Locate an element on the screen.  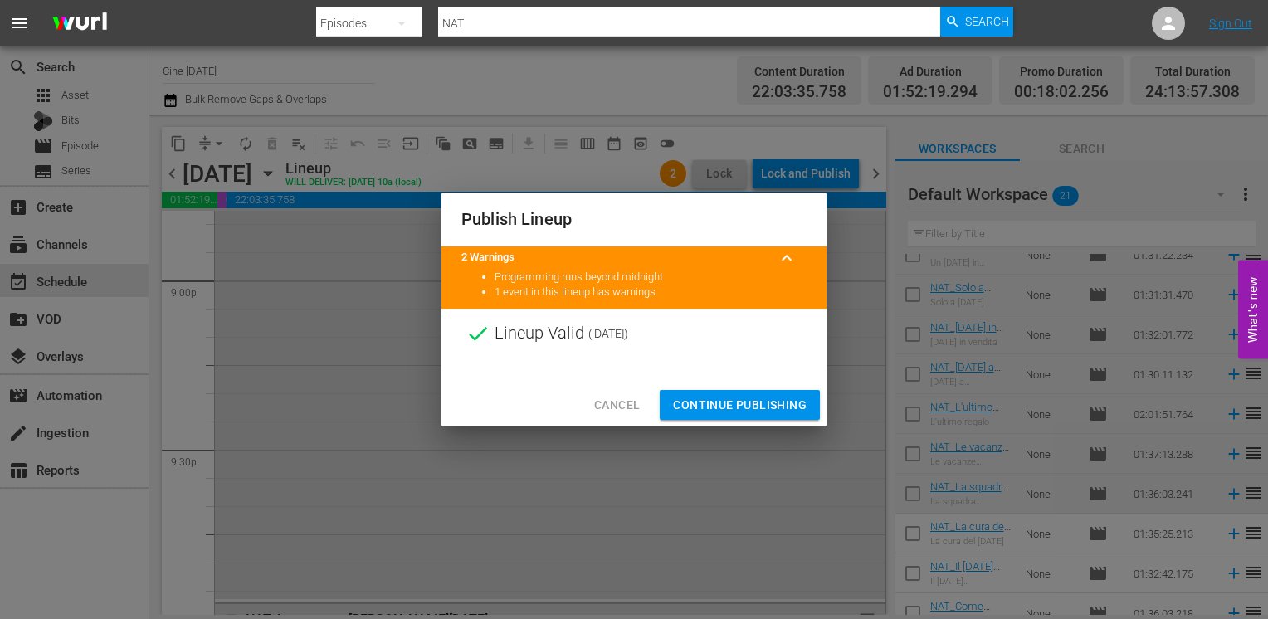
li: Programming runs beyond midnight is located at coordinates (651, 277).